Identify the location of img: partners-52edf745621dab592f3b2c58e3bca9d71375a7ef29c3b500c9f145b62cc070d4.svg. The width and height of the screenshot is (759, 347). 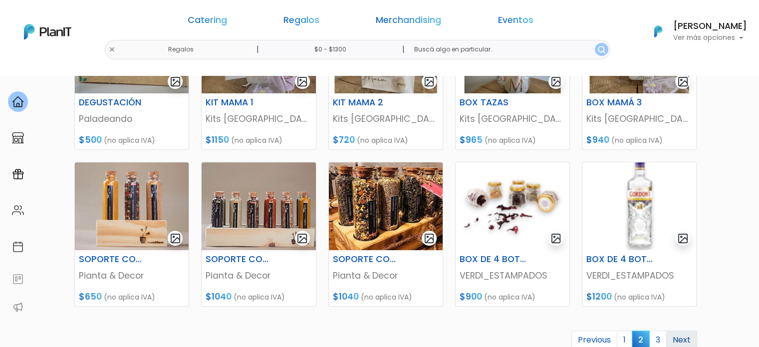
(18, 307).